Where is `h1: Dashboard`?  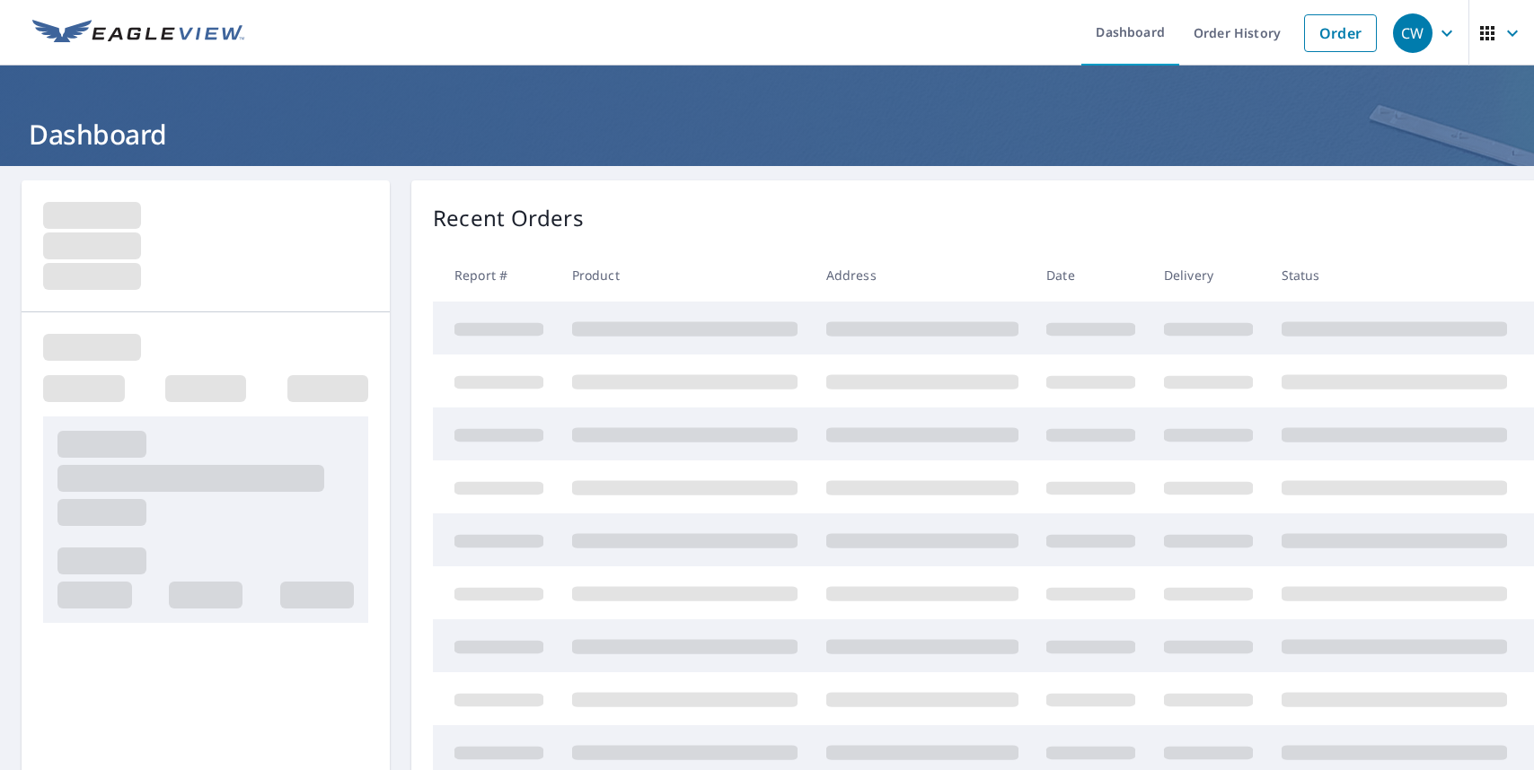 h1: Dashboard is located at coordinates (767, 134).